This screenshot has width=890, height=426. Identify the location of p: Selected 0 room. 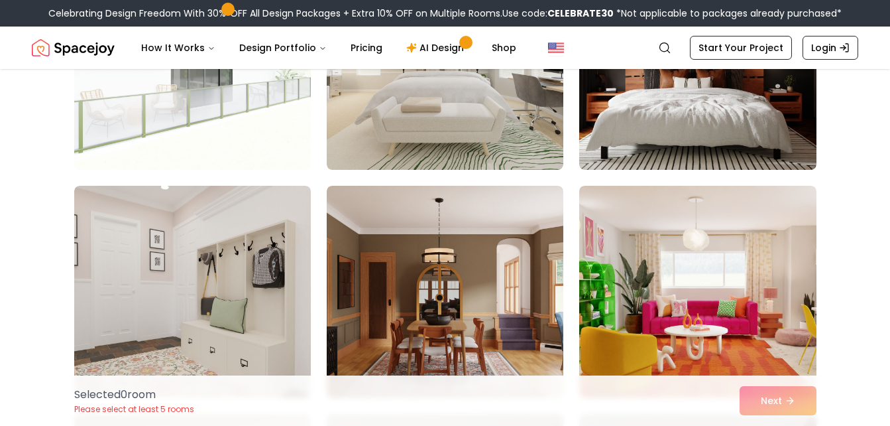
(134, 394).